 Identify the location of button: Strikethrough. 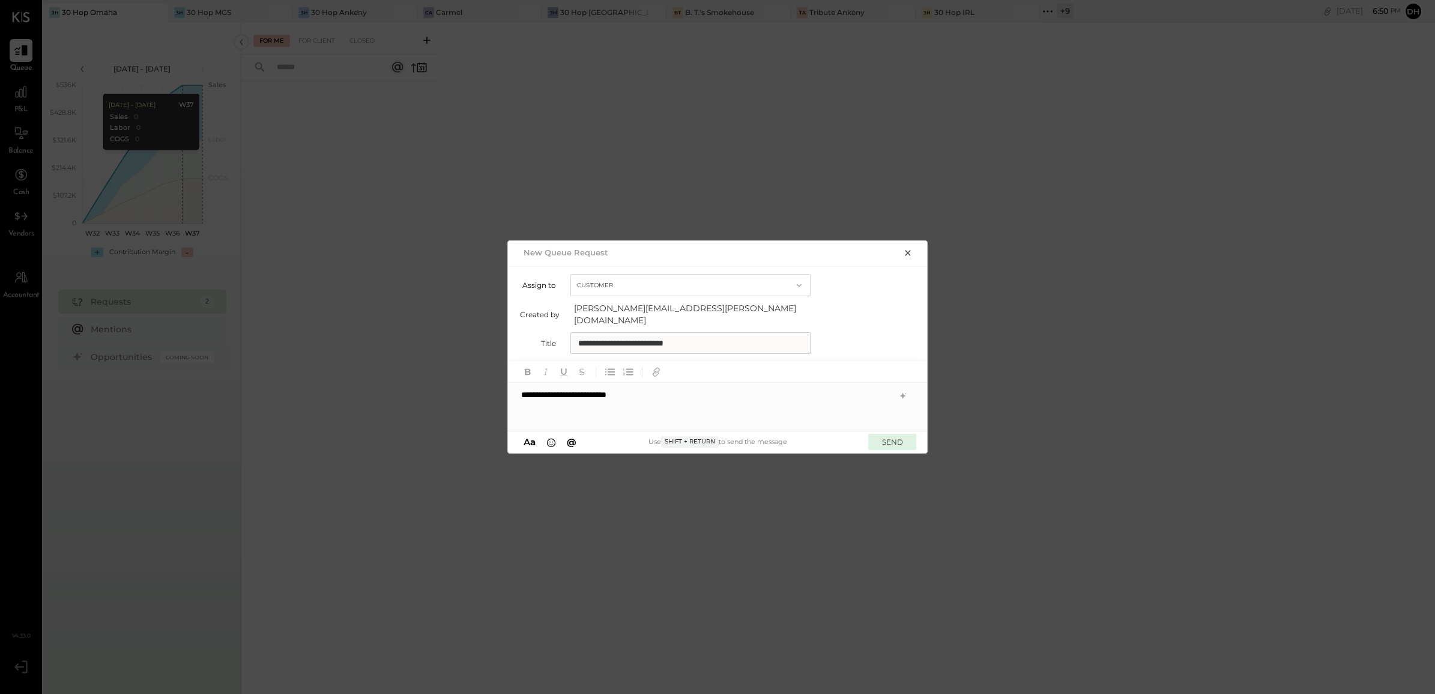
(582, 371).